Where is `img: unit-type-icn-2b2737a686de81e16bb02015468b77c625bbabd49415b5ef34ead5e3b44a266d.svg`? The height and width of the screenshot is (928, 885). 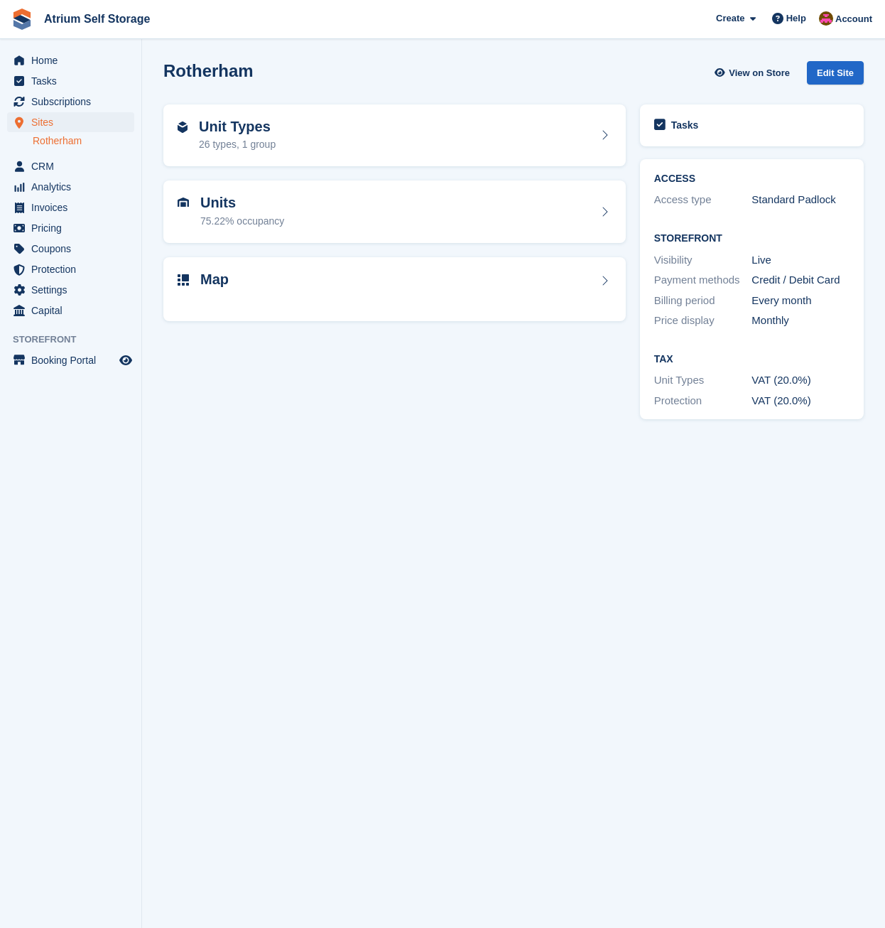
img: unit-type-icn-2b2737a686de81e16bb02015468b77c625bbabd49415b5ef34ead5e3b44a266d.svg is located at coordinates (183, 127).